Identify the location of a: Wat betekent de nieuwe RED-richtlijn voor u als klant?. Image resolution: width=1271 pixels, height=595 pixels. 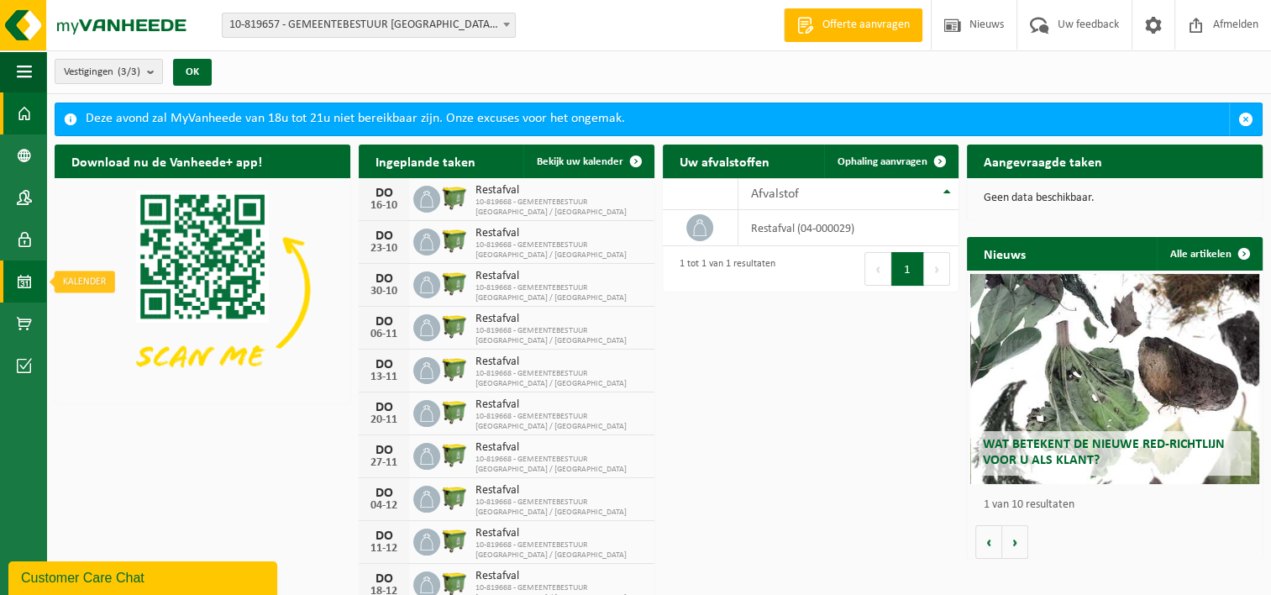
(1115, 379).